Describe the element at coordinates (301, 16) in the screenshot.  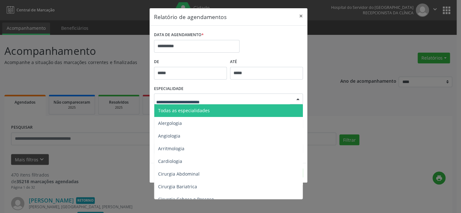
I see `button: Close` at that location.